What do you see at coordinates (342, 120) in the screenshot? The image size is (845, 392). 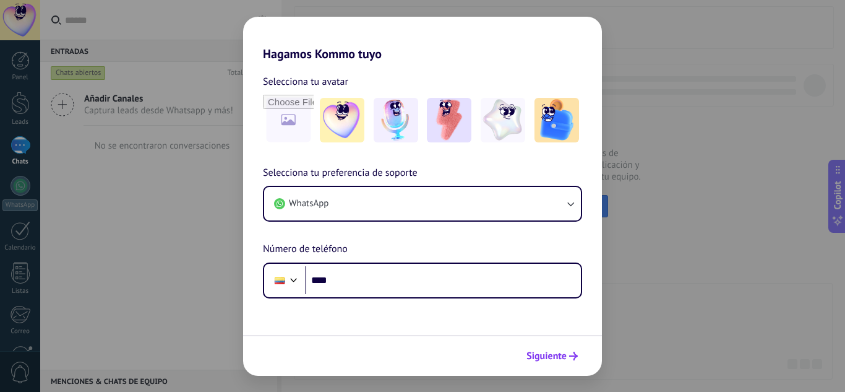 I see `img: -1.jpeg` at bounding box center [342, 120].